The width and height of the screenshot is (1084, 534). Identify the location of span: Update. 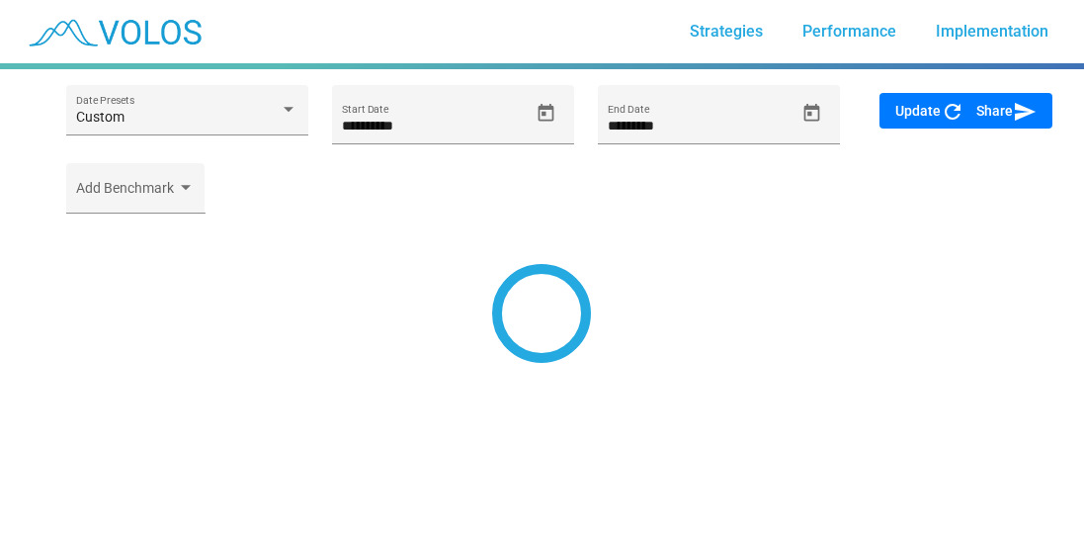
(930, 111).